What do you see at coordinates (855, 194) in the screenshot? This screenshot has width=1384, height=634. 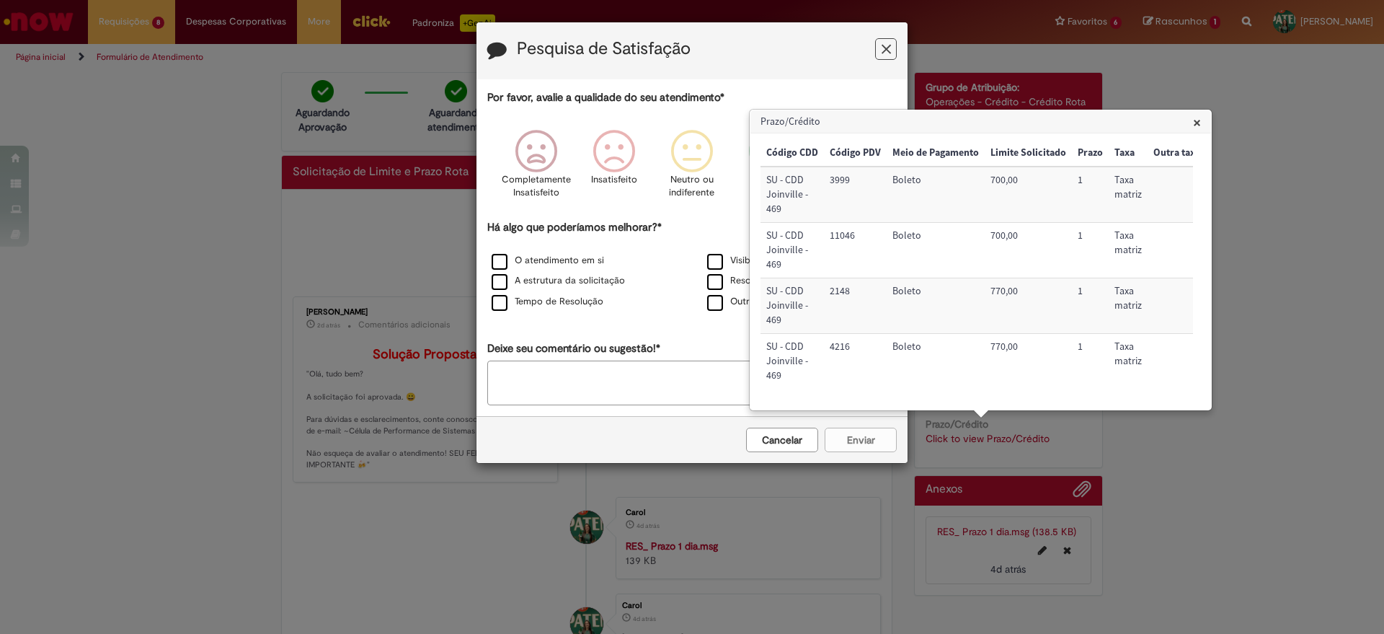 I see `td: Código PDV: 3999` at bounding box center [855, 194].